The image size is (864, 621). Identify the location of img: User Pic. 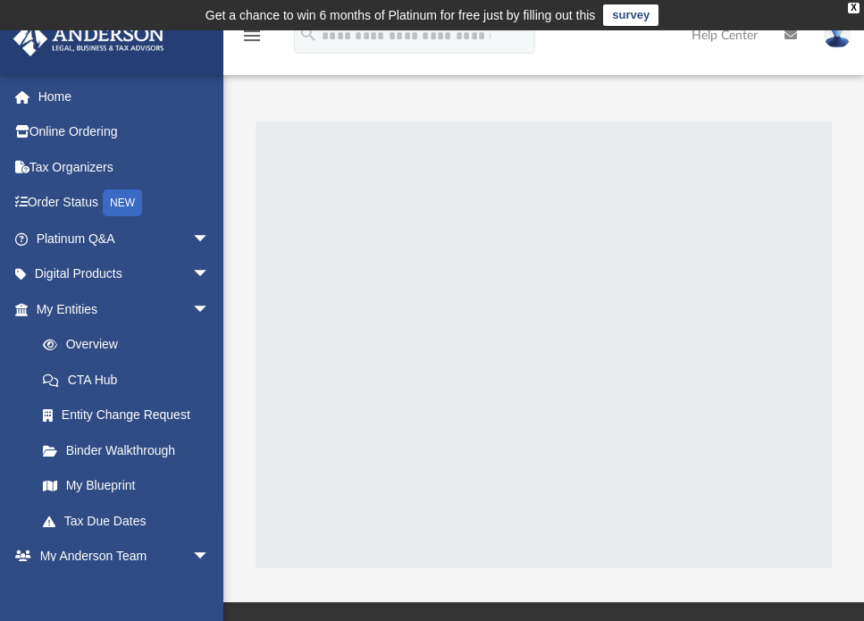
(837, 35).